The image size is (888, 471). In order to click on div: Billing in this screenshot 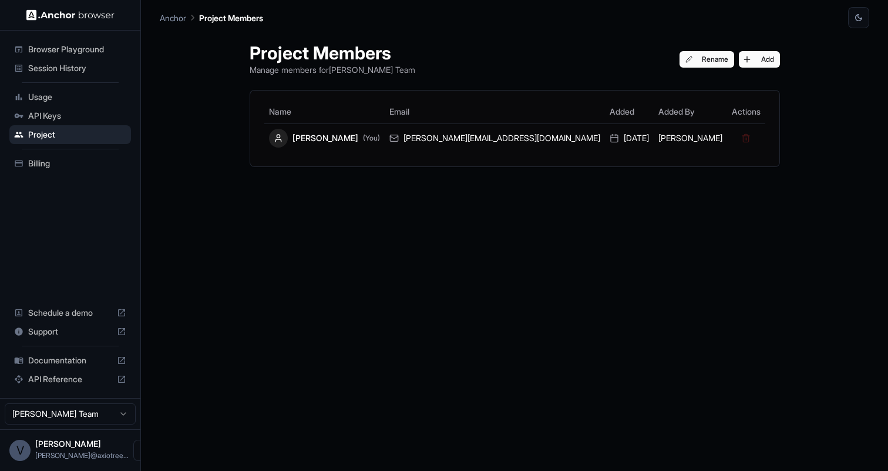, I will do `click(70, 163)`.